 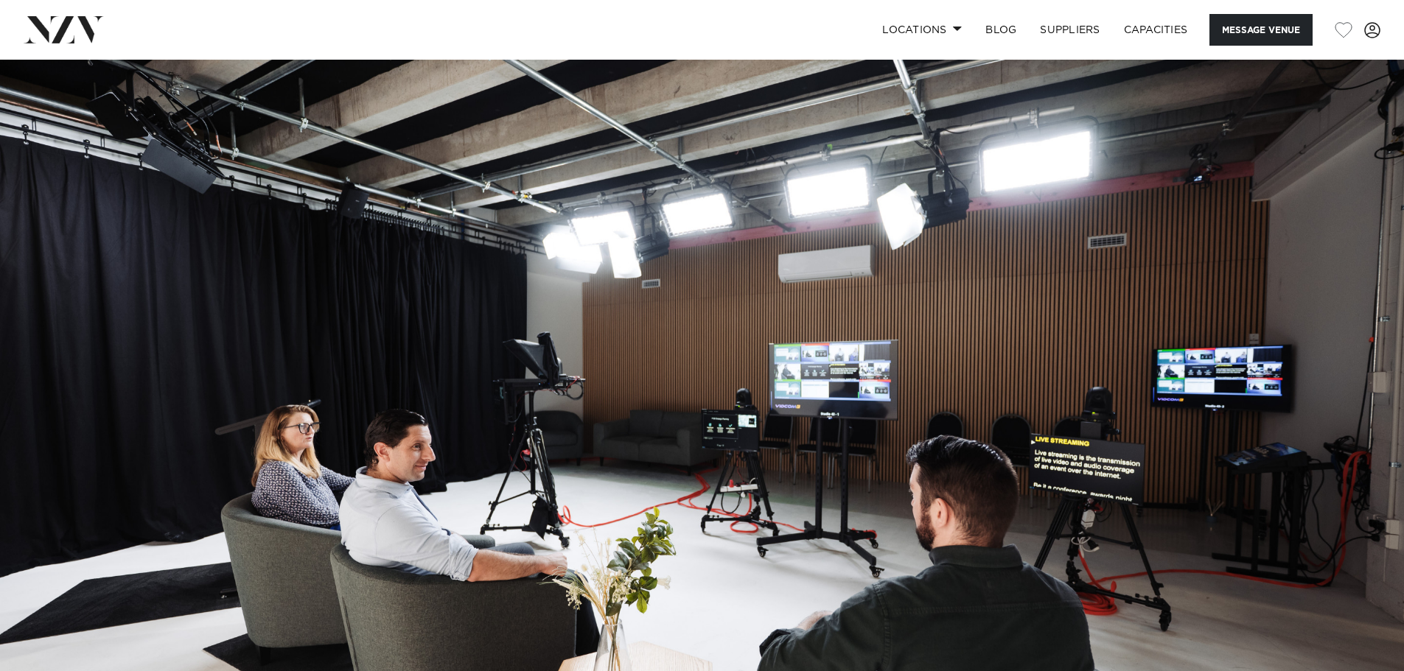 What do you see at coordinates (1001, 29) in the screenshot?
I see `a: BLOG` at bounding box center [1001, 29].